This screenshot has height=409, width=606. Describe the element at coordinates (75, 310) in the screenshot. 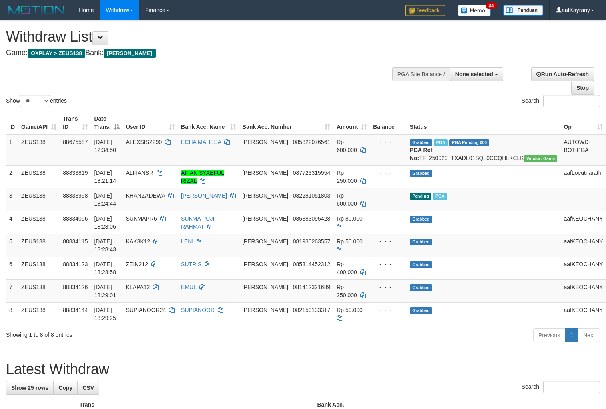

I see `span: 88834144` at that location.